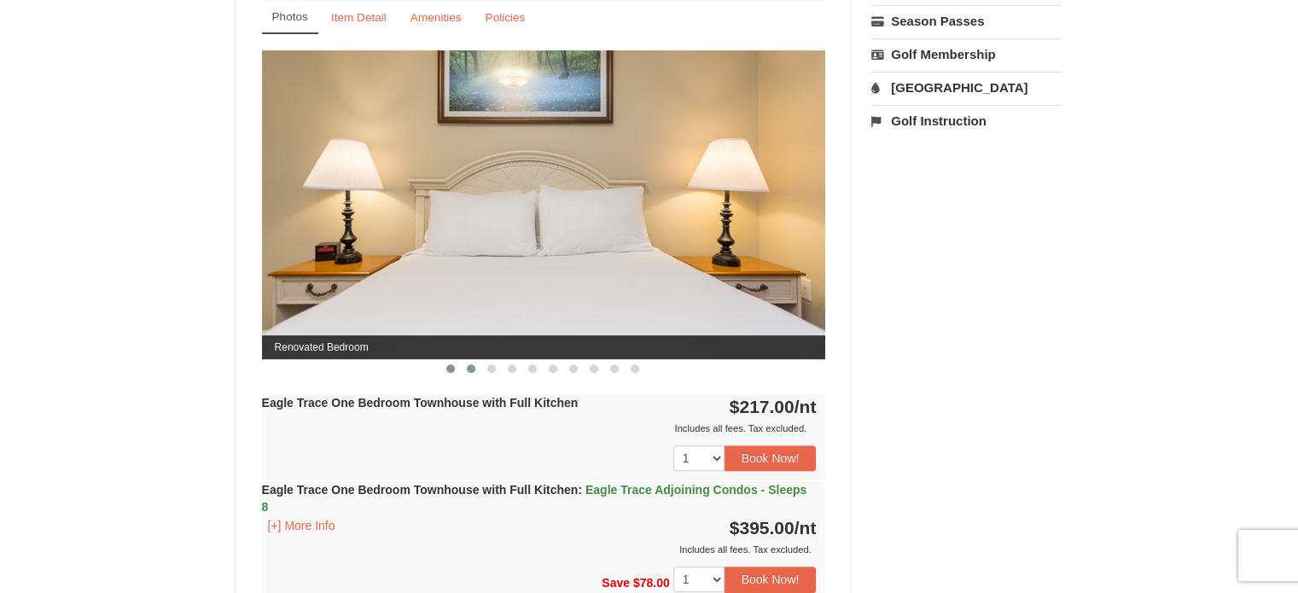  I want to click on strong: $217.00, so click(773, 406).